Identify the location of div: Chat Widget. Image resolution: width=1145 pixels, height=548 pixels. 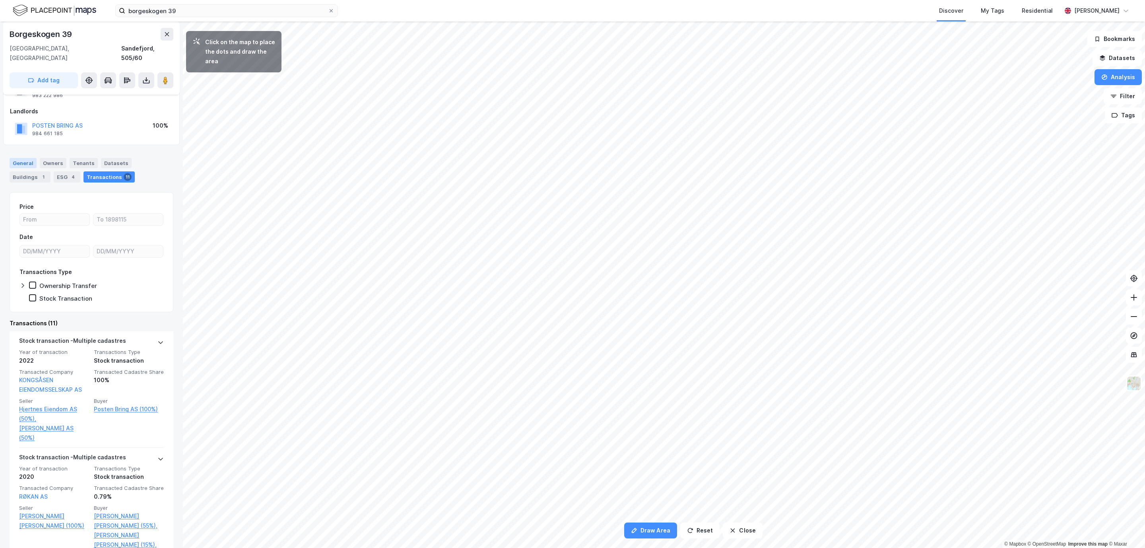
(1125, 529).